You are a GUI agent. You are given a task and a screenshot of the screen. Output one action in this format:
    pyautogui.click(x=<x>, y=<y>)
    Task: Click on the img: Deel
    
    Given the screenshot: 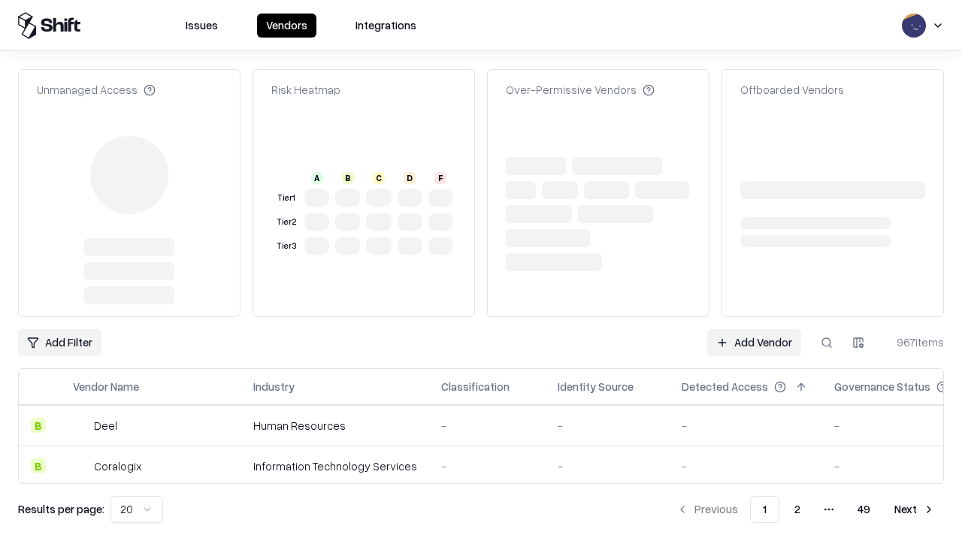 What is the action you would take?
    pyautogui.click(x=80, y=425)
    